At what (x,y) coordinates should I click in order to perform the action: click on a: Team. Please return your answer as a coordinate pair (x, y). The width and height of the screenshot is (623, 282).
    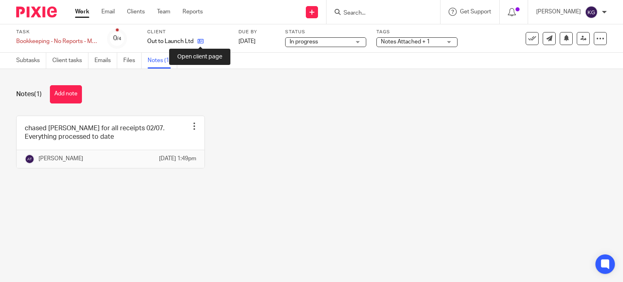
    Looking at the image, I should click on (164, 12).